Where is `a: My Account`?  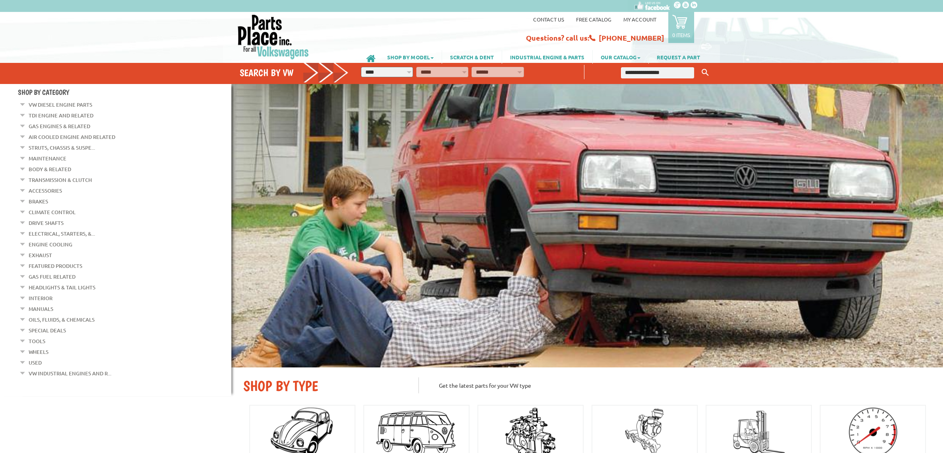 a: My Account is located at coordinates (640, 19).